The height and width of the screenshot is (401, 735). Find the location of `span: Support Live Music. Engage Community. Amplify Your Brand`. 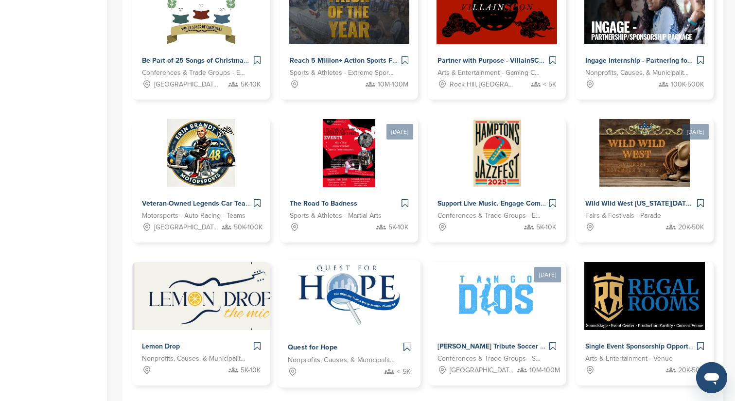

span: Support Live Music. Engage Community. Amplify Your Brand is located at coordinates (531, 203).